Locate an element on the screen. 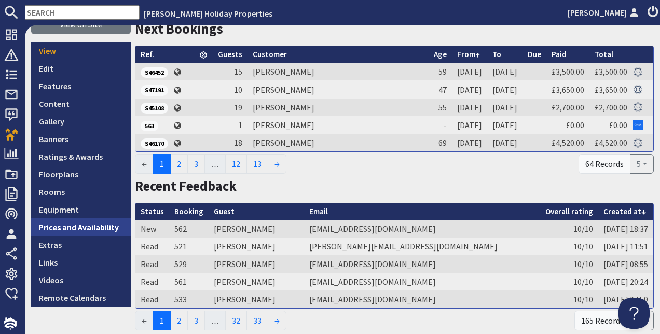 The width and height of the screenshot is (660, 334). a: 521 is located at coordinates (181, 246).